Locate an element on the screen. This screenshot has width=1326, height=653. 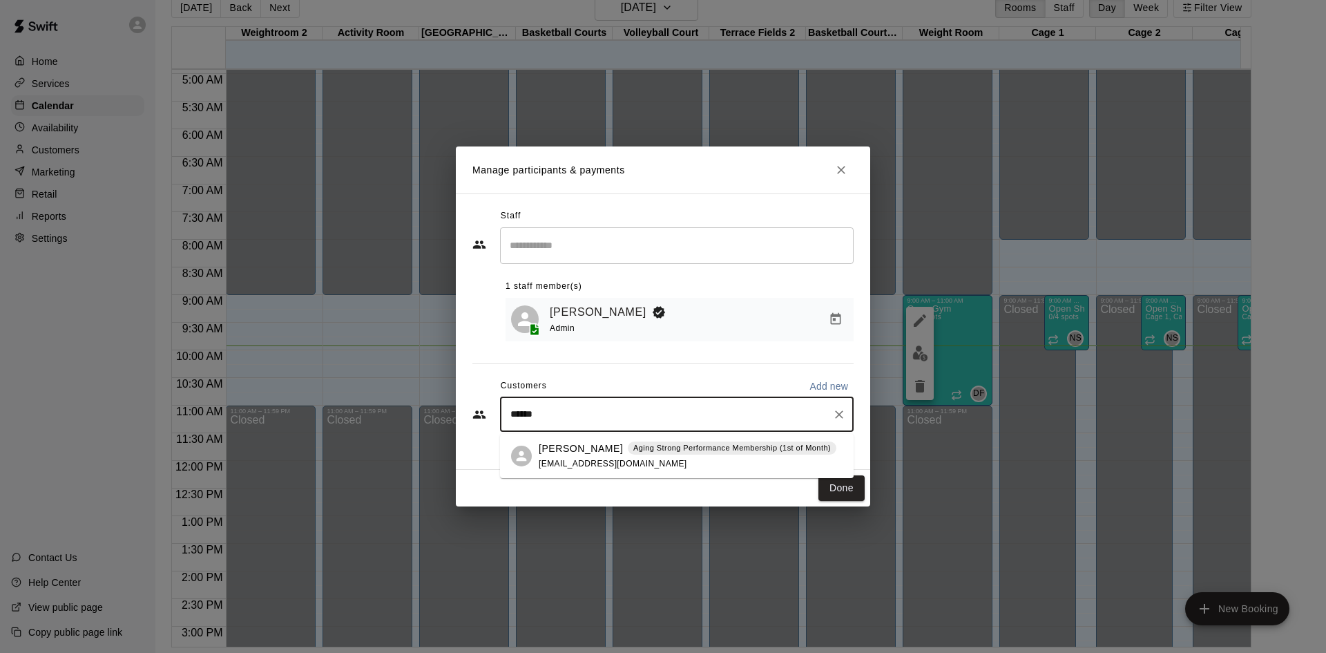
div: Michele Keller is located at coordinates (521, 456).